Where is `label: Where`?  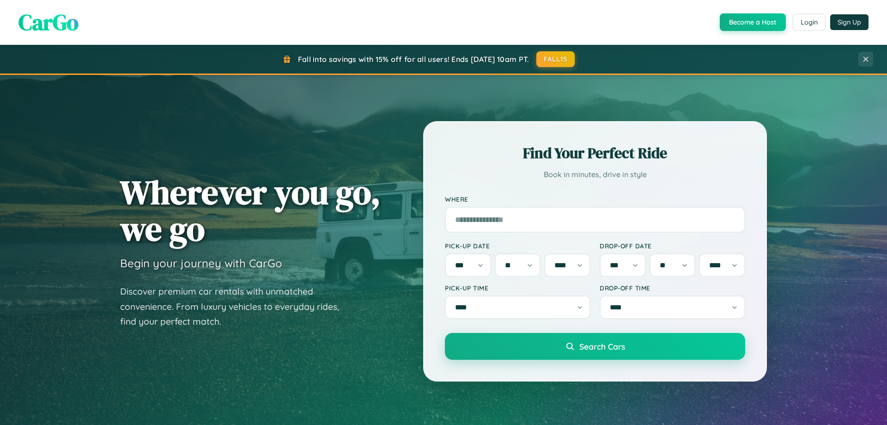
label: Where is located at coordinates (595, 199).